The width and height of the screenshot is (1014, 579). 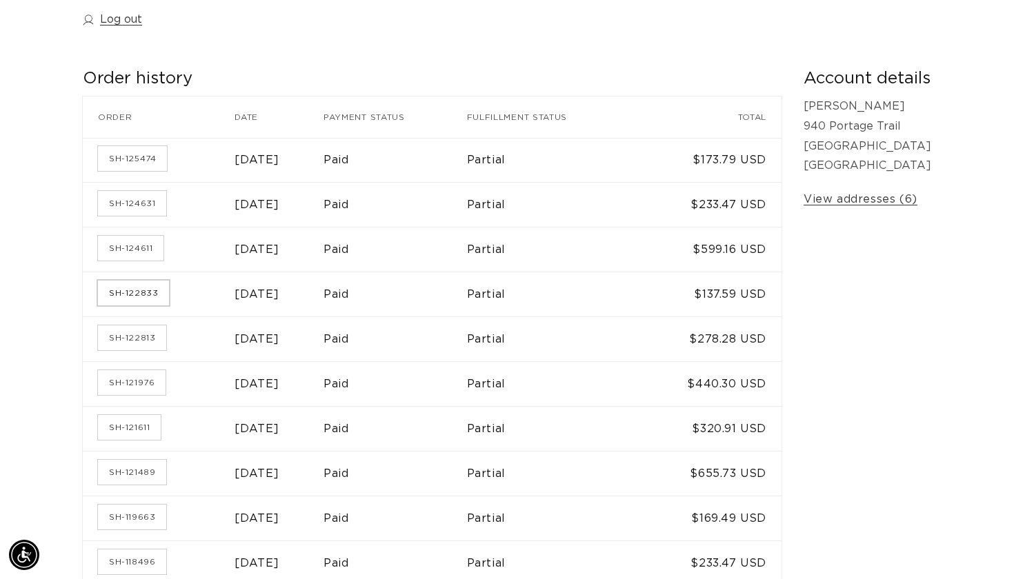 What do you see at coordinates (710, 383) in the screenshot?
I see `td: $440.30 USD` at bounding box center [710, 383].